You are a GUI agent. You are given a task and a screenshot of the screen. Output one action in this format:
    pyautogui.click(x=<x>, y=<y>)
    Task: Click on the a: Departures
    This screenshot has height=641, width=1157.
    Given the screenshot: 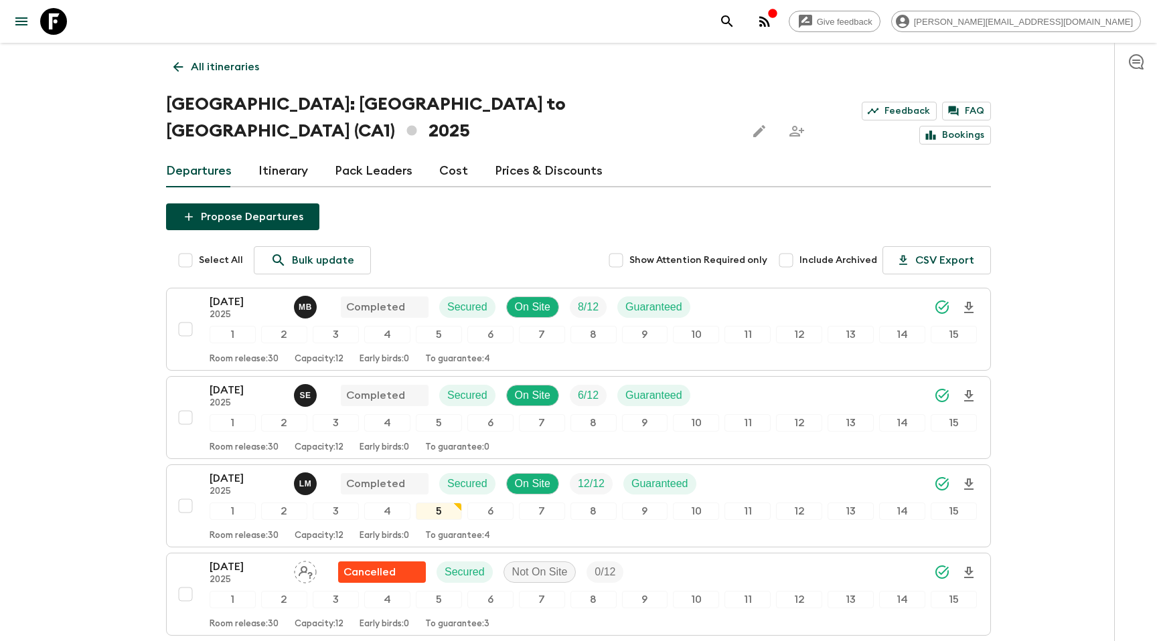 What is the action you would take?
    pyautogui.click(x=199, y=171)
    